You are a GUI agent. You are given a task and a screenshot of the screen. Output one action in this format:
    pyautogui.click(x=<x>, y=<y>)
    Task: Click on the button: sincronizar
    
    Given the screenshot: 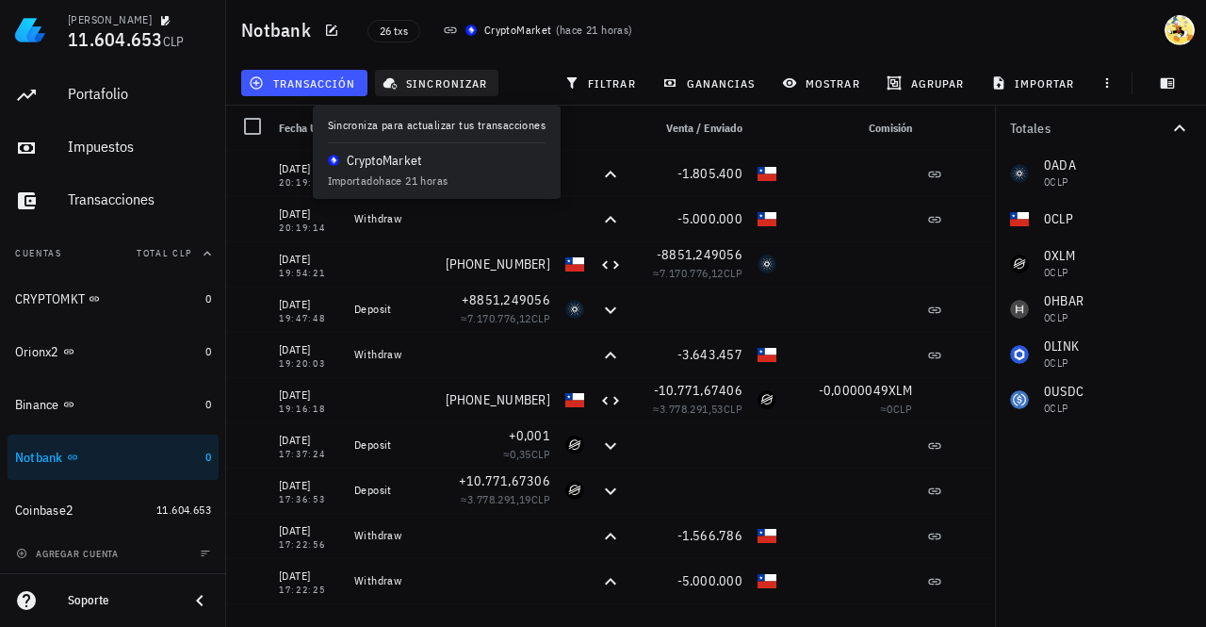 What is the action you would take?
    pyautogui.click(x=437, y=83)
    